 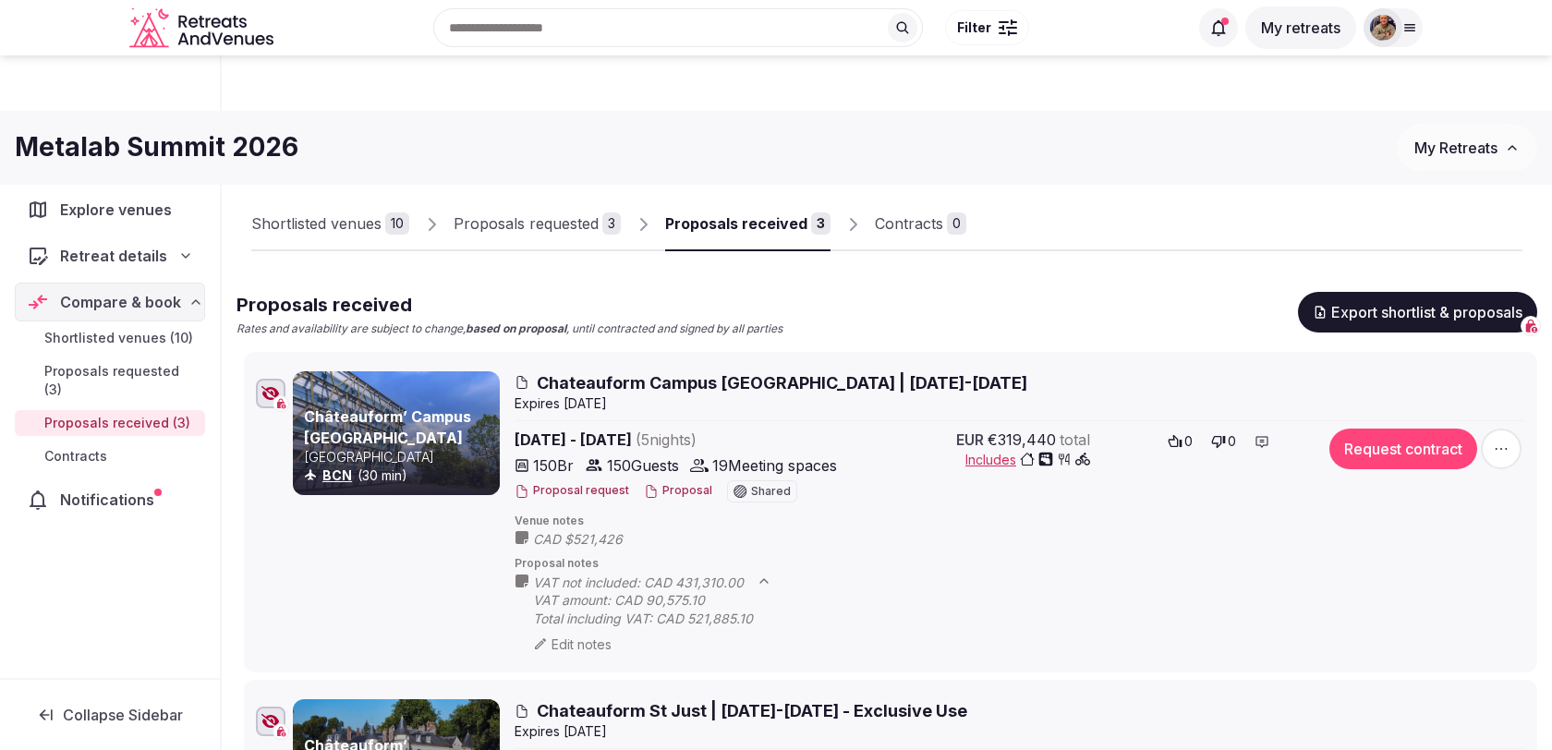 I want to click on h1: Metalab Summit 2026, so click(x=156, y=147).